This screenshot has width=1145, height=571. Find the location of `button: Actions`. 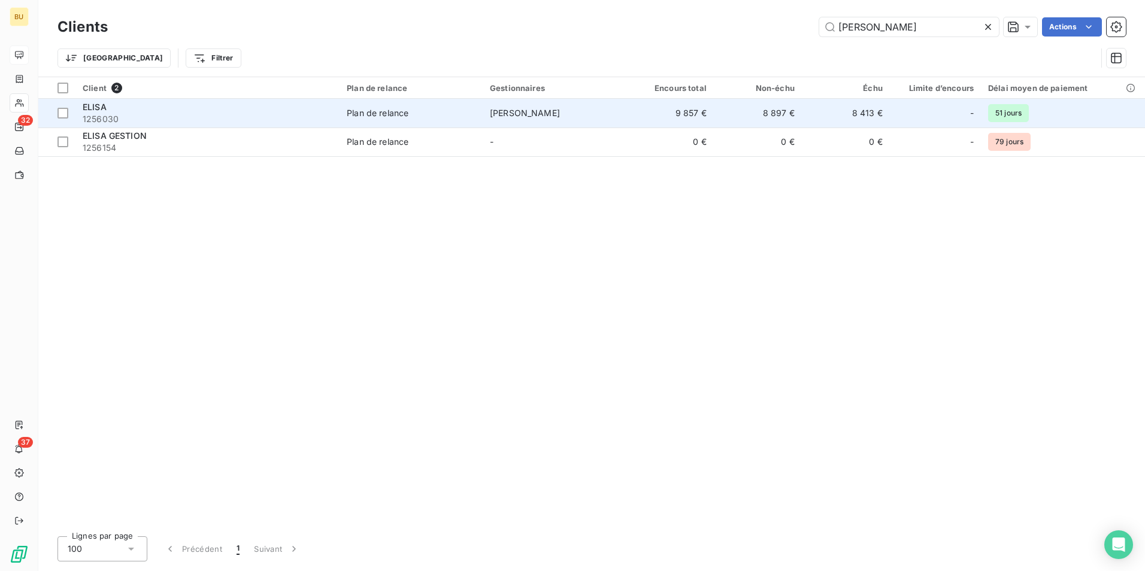

button: Actions is located at coordinates (1072, 27).